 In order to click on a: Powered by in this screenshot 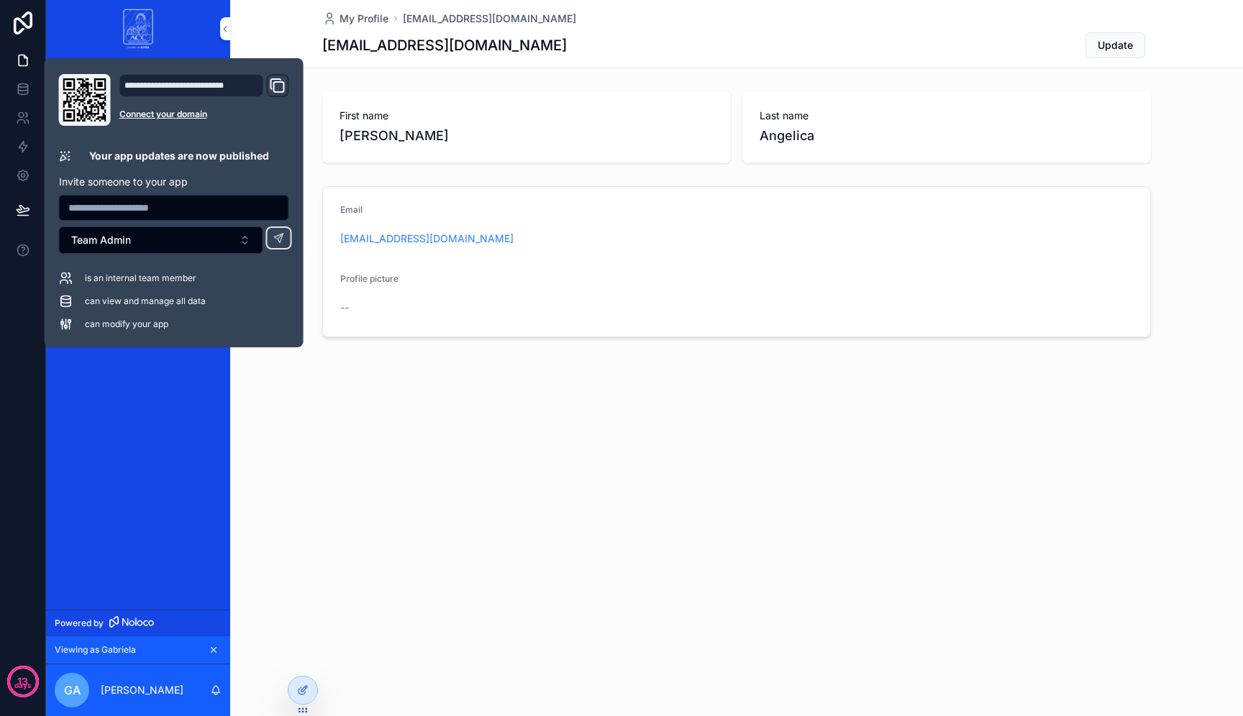, I will do `click(138, 623)`.